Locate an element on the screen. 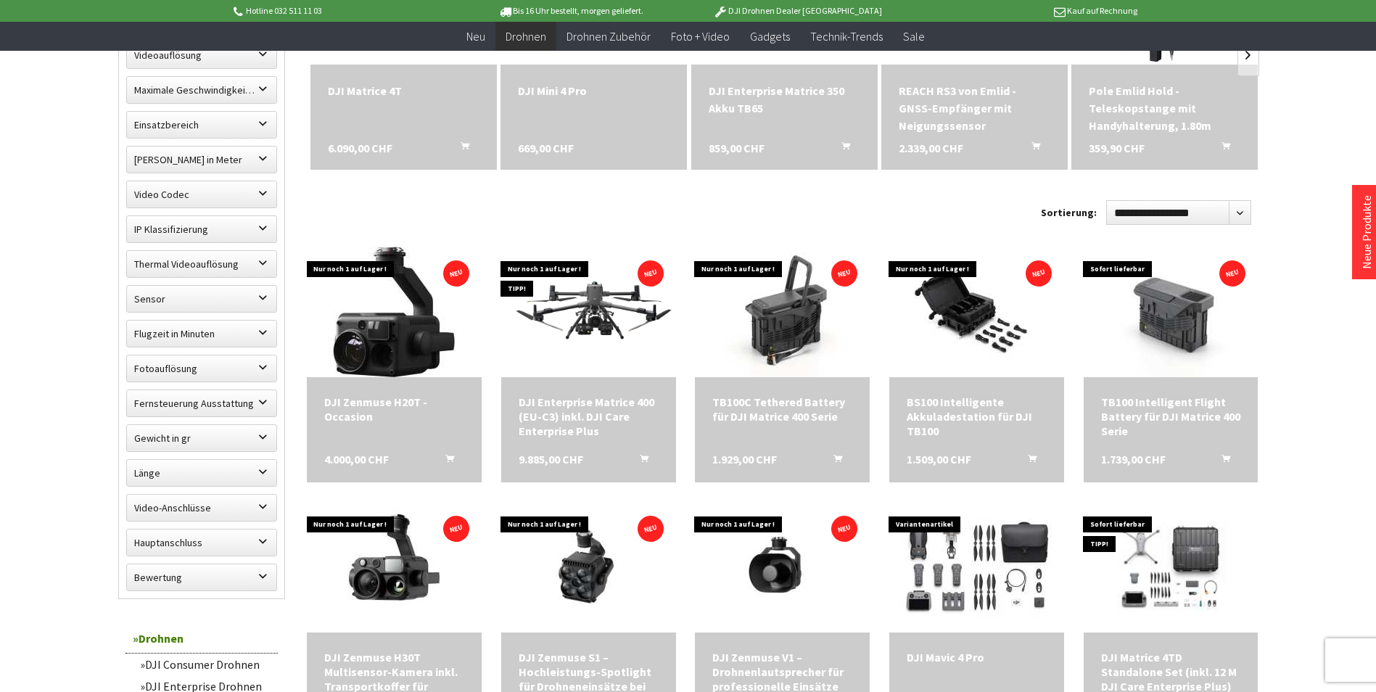 The image size is (1376, 692). div: Pole Emlid Hold - Teleskopstange mit Handyhalterung, 1.80m is located at coordinates (1164, 108).